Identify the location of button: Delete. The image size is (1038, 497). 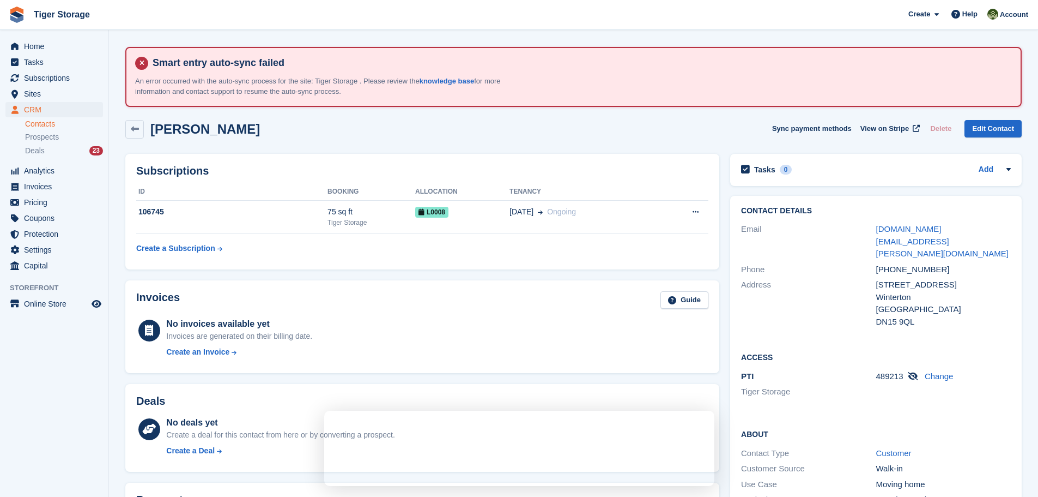
(941, 129).